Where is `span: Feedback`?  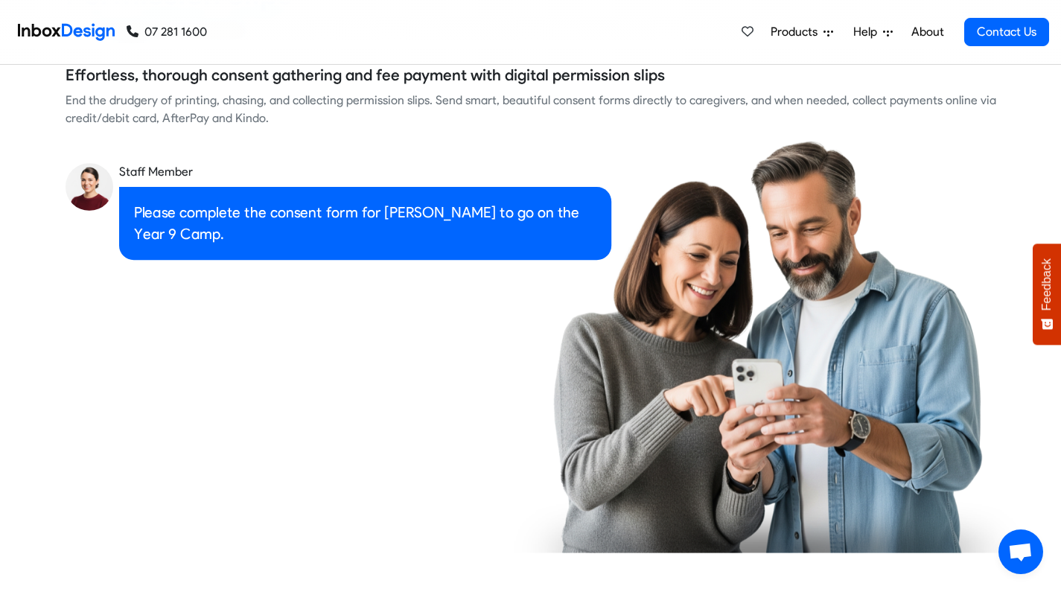 span: Feedback is located at coordinates (1047, 284).